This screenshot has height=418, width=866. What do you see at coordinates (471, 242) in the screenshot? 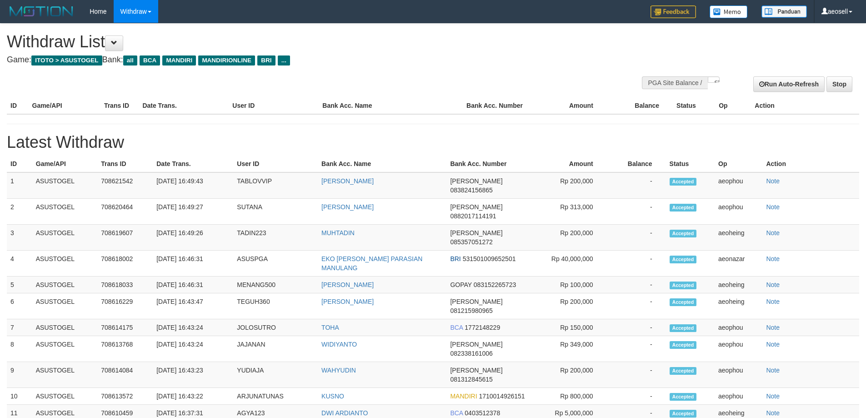
I see `span: 085357051272` at bounding box center [471, 242].